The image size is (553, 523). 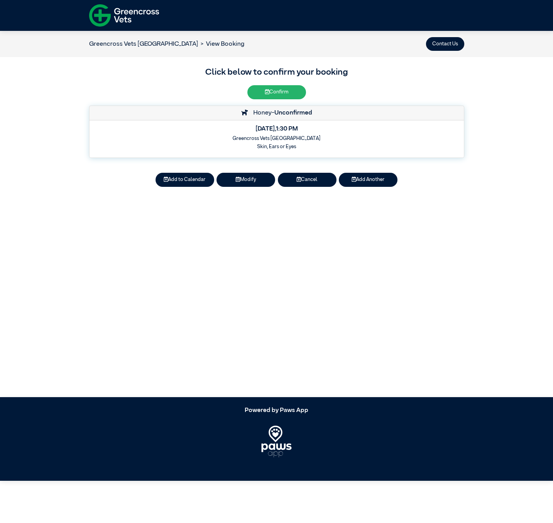 What do you see at coordinates (276, 147) in the screenshot?
I see `h6: Skin, Ears or Eyes` at bounding box center [276, 147].